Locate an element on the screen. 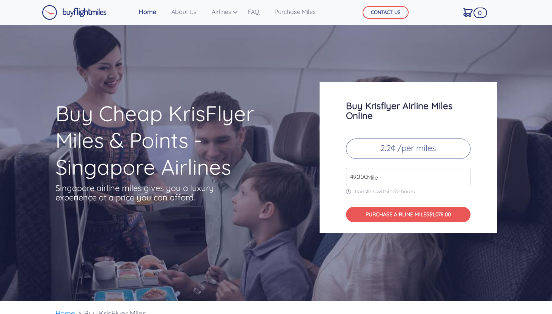 This screenshot has height=314, width=552. span: 0 is located at coordinates (480, 13).